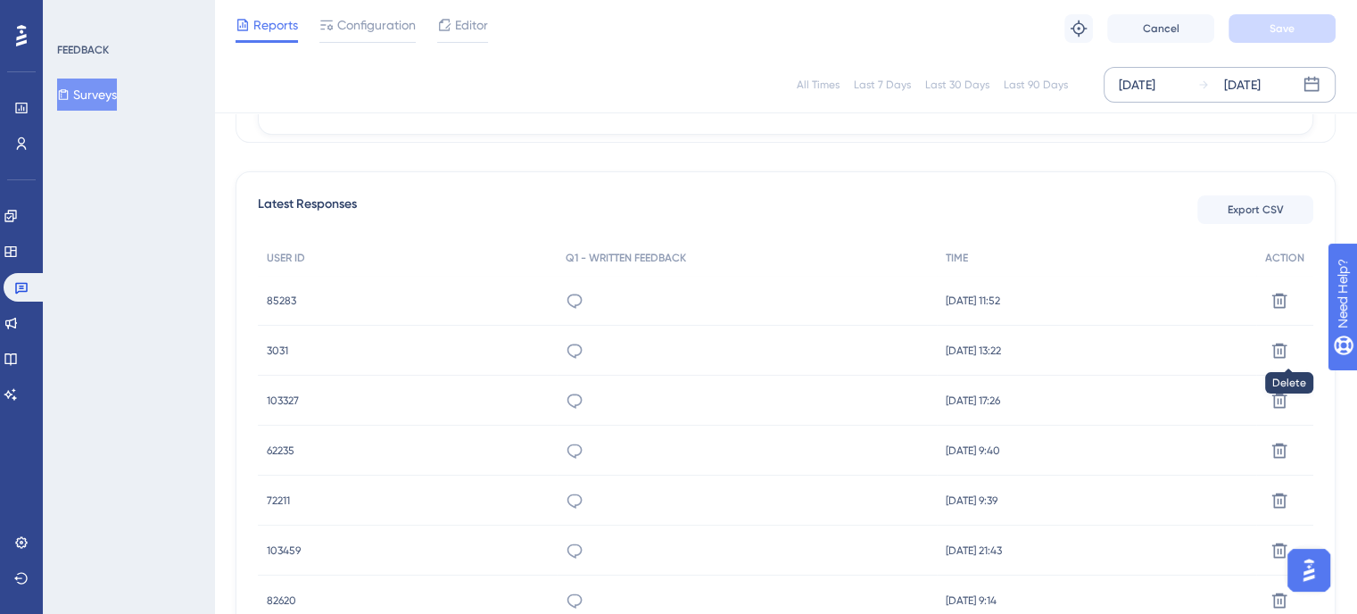 Image resolution: width=1357 pixels, height=614 pixels. Describe the element at coordinates (284, 550) in the screenshot. I see `span: 103459` at that location.